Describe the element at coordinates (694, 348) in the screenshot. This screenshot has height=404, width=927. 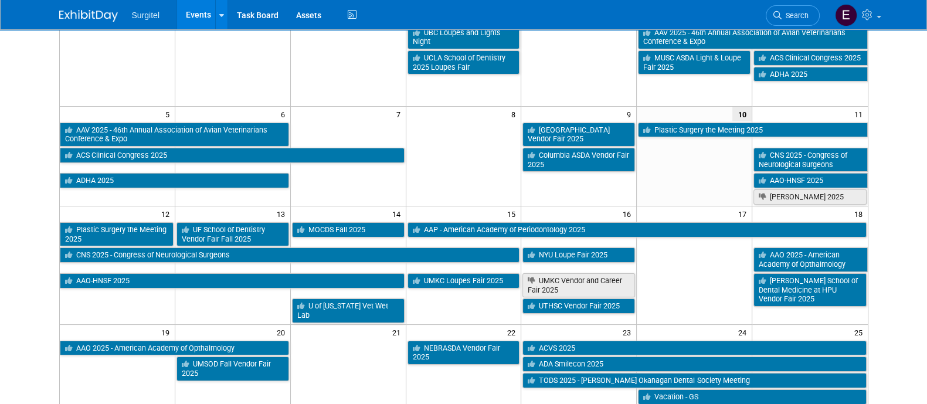
I see `a: ACVS 2025` at that location.